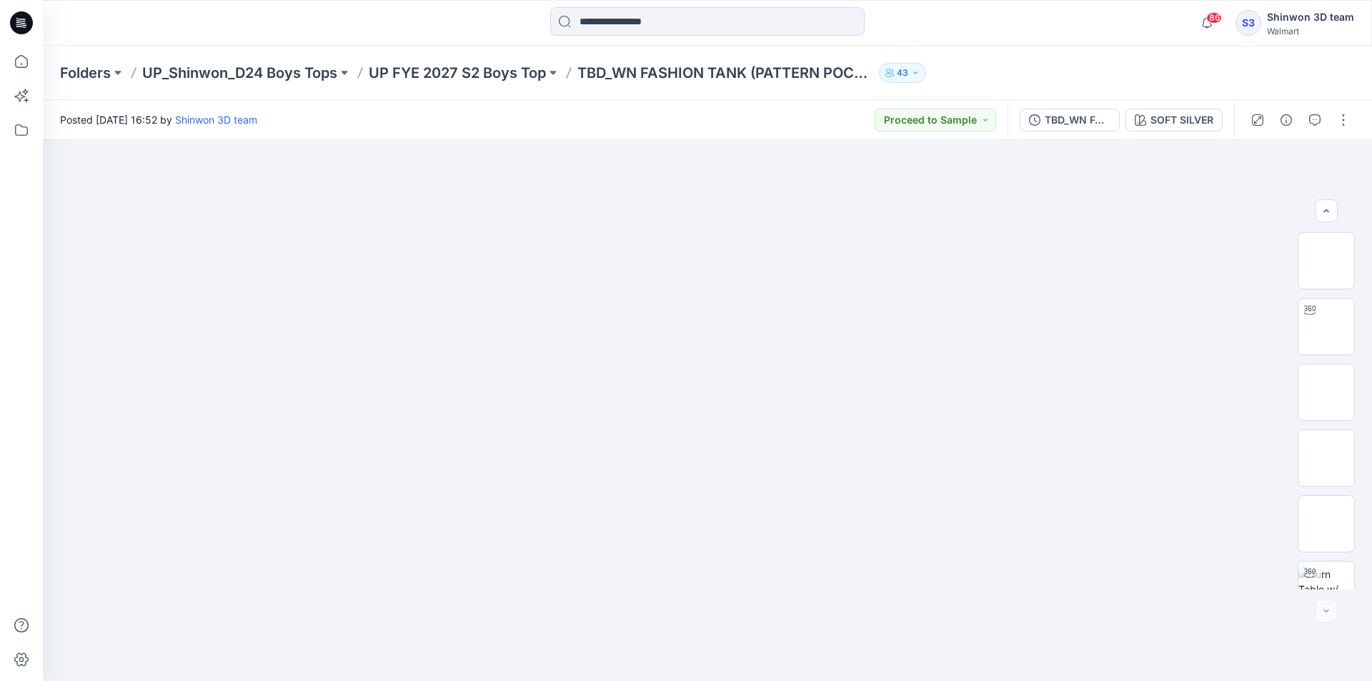 The height and width of the screenshot is (681, 1372). What do you see at coordinates (1214, 18) in the screenshot?
I see `span: 86` at bounding box center [1214, 18].